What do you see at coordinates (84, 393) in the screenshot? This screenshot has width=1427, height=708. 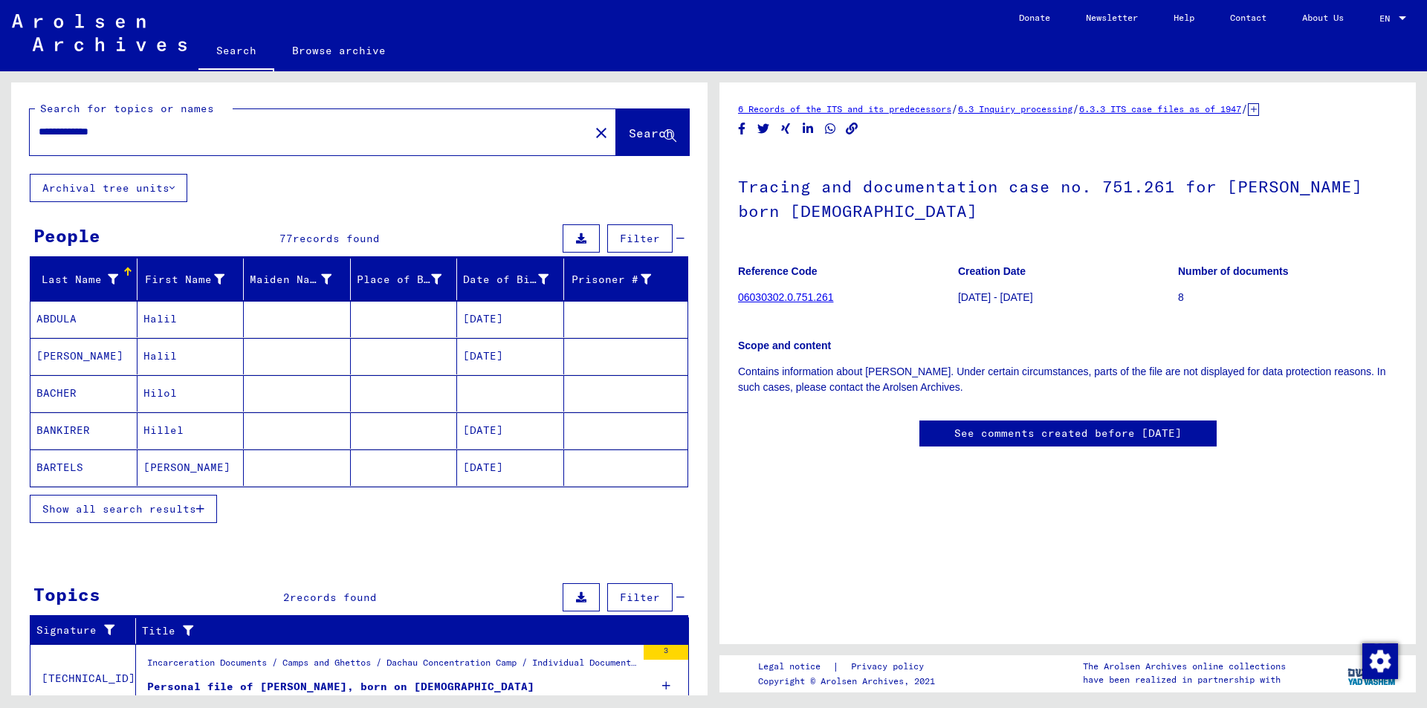 I see `mat-cell: BACHER` at bounding box center [84, 393].